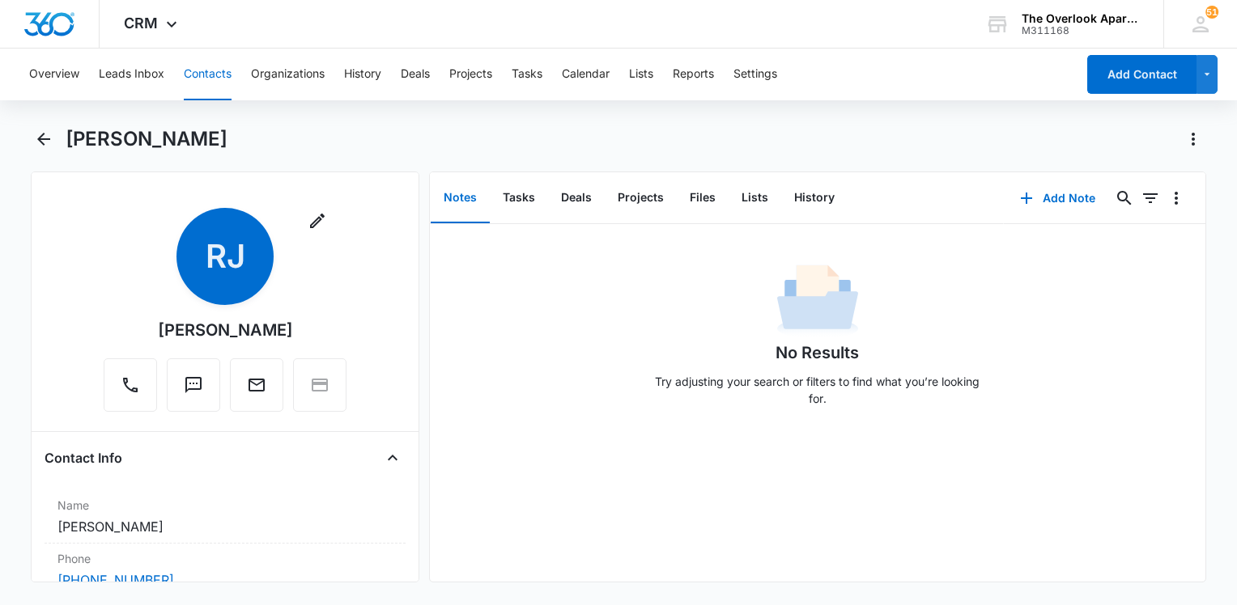  What do you see at coordinates (131, 74) in the screenshot?
I see `button: Leads Inbox` at bounding box center [131, 74].